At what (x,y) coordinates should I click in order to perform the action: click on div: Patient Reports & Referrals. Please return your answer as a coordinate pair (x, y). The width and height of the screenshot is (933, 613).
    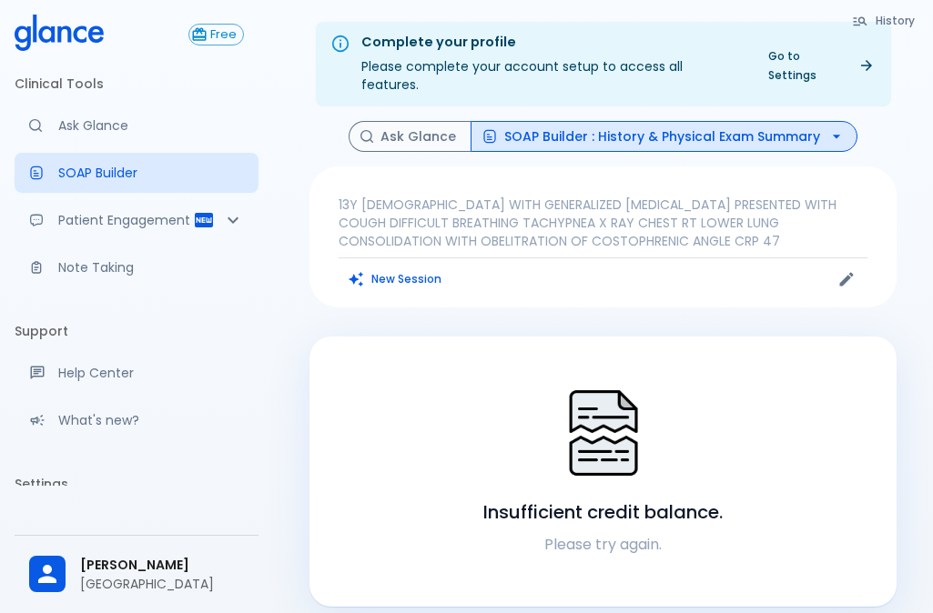
    Looking at the image, I should click on (136, 220).